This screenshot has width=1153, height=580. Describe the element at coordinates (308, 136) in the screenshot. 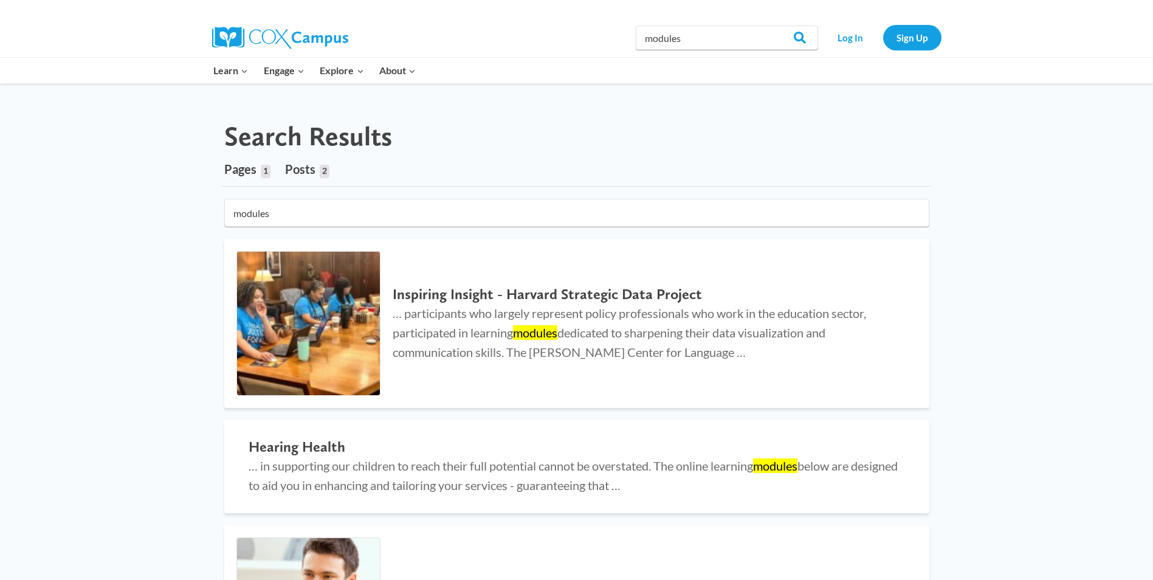

I see `h1: Search Results` at that location.